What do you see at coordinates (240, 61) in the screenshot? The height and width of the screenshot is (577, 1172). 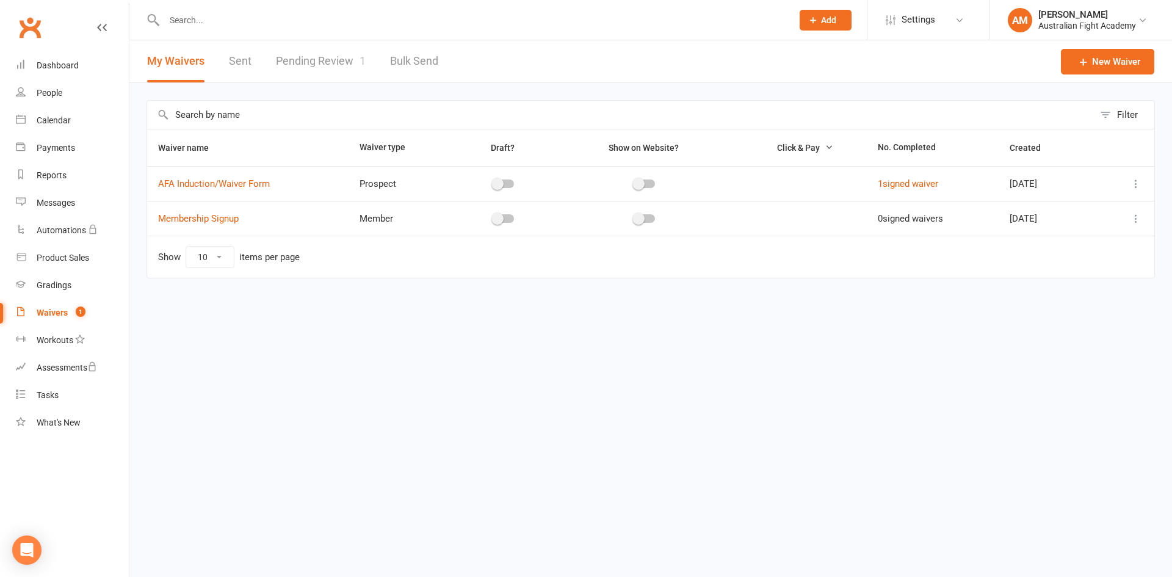 I see `a: Sent` at bounding box center [240, 61].